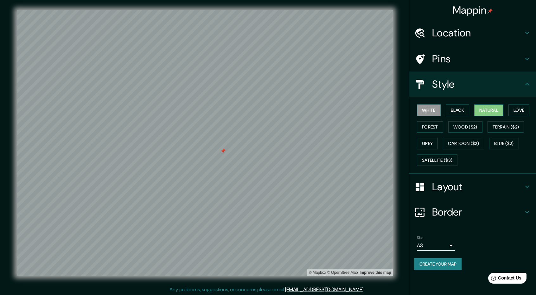 Image resolution: width=536 pixels, height=295 pixels. Describe the element at coordinates (473, 10) in the screenshot. I see `h4: Mappin` at that location.